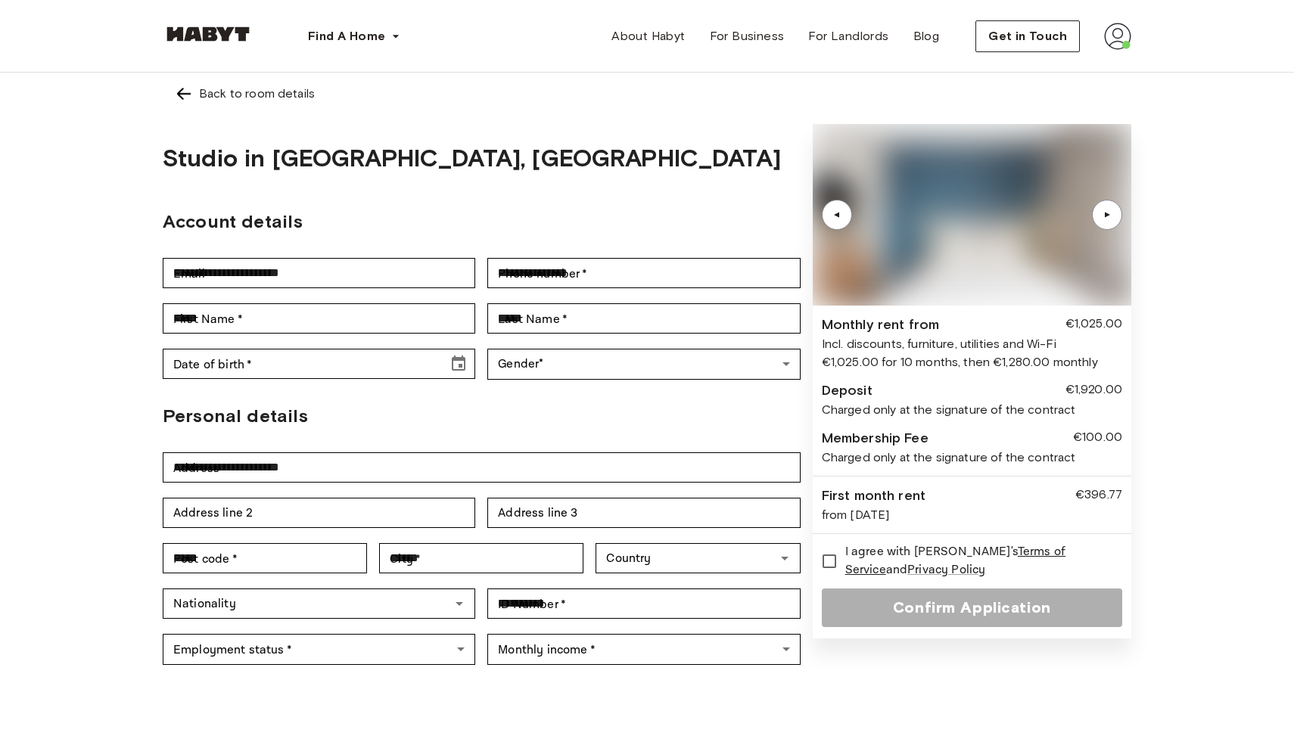  Describe the element at coordinates (747, 36) in the screenshot. I see `a: For Business` at that location.